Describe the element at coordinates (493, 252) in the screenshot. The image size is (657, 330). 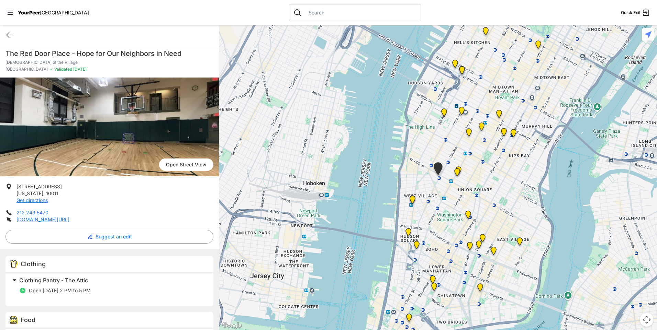
I see `div: University Community Social Services (UCSS)` at that location.